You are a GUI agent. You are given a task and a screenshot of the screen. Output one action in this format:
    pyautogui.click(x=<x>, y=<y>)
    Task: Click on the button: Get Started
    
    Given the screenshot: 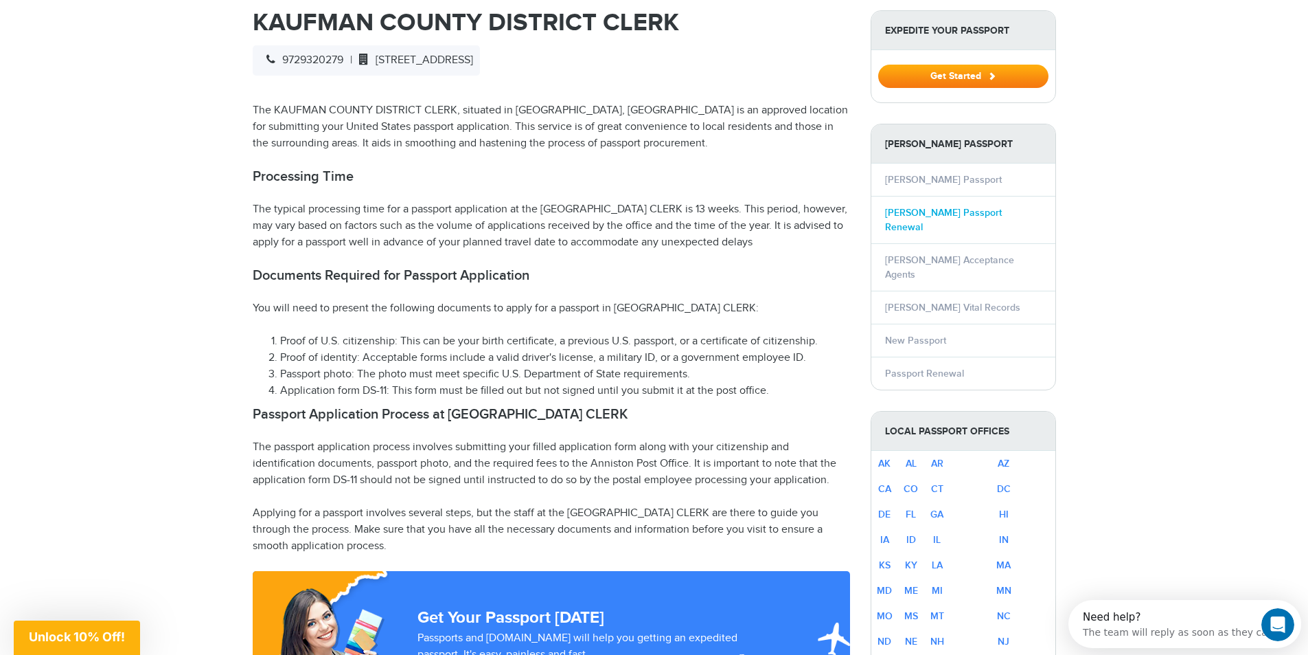 What is the action you would take?
    pyautogui.click(x=964, y=76)
    